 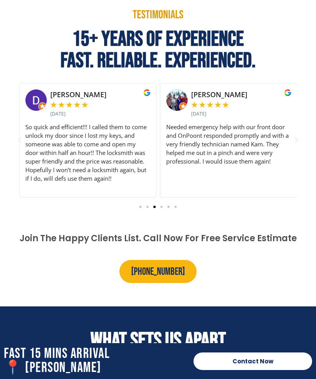 What do you see at coordinates (158, 50) in the screenshot?
I see `h2: 15+ Years Of Experience Fast. Reliable. Experienced.` at bounding box center [158, 50].